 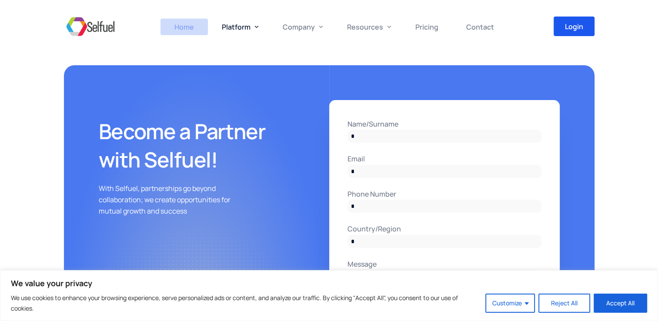 What do you see at coordinates (444, 264) in the screenshot?
I see `label: Message` at bounding box center [444, 264].